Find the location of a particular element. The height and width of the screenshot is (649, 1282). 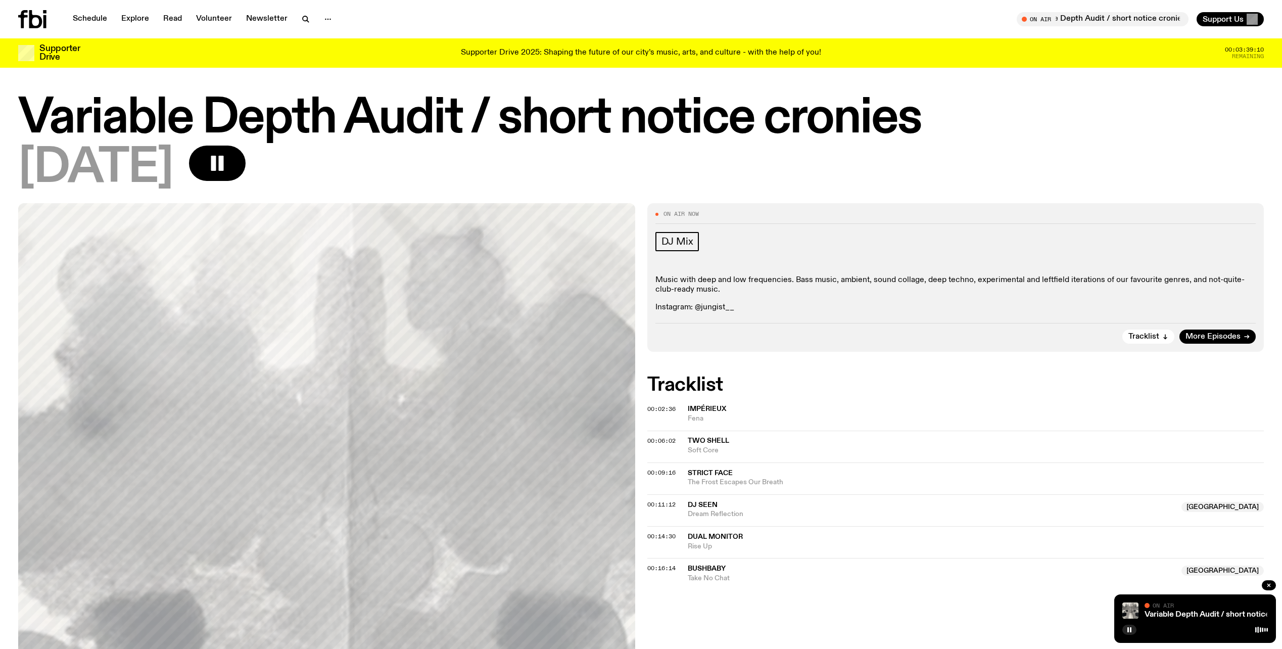

img: A black and white Rorschach is located at coordinates (1131, 611).